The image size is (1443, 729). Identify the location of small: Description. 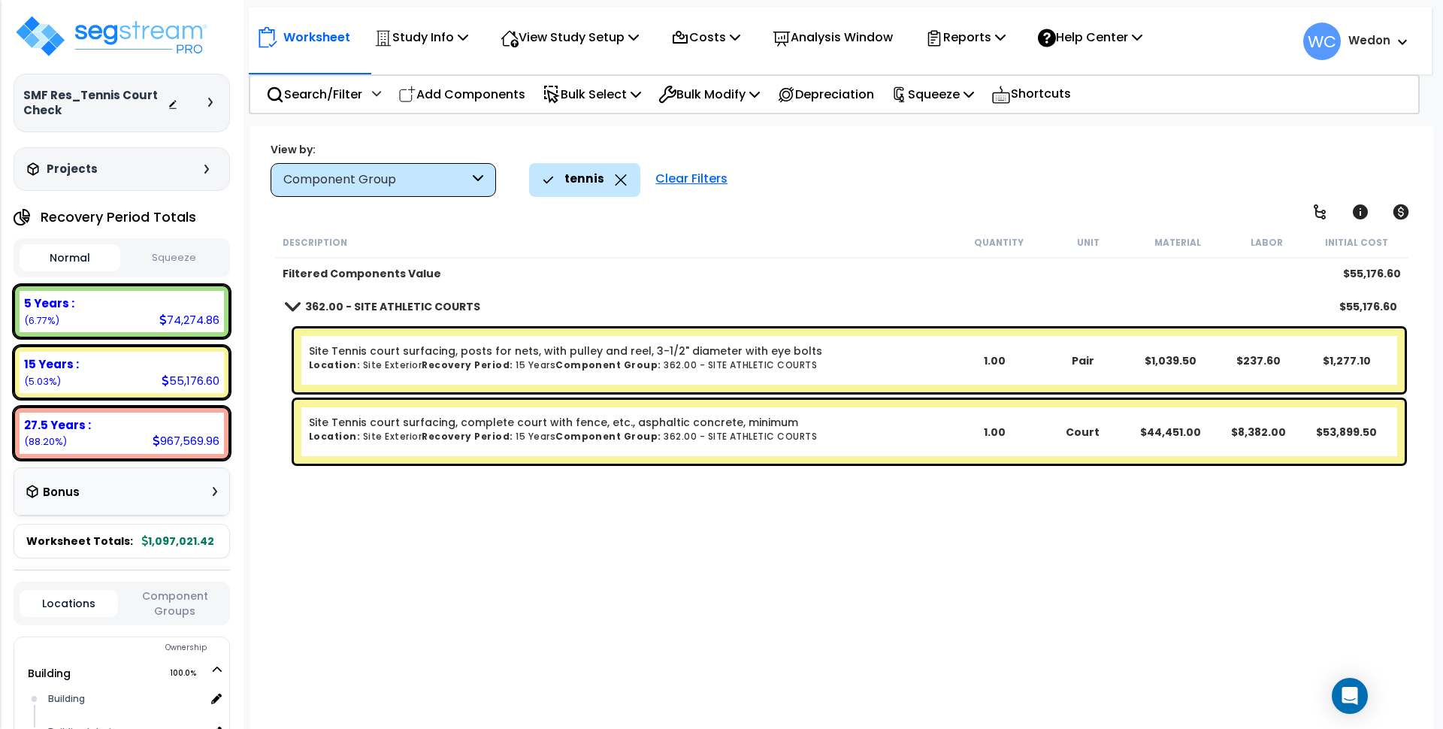
(315, 243).